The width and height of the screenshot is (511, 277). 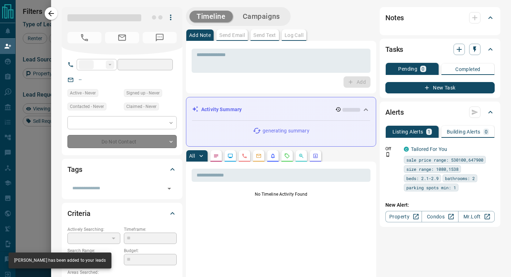 I want to click on a: Tailored For You, so click(x=429, y=149).